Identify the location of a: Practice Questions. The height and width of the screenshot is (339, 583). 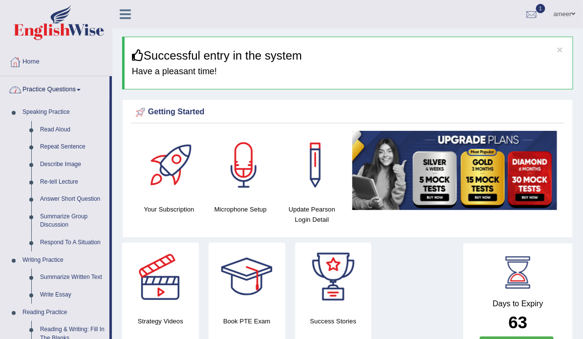
(55, 88).